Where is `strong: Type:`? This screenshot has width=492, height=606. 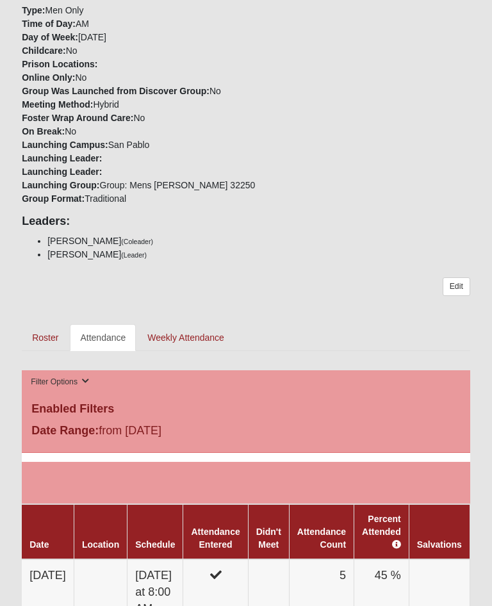
strong: Type: is located at coordinates (33, 10).